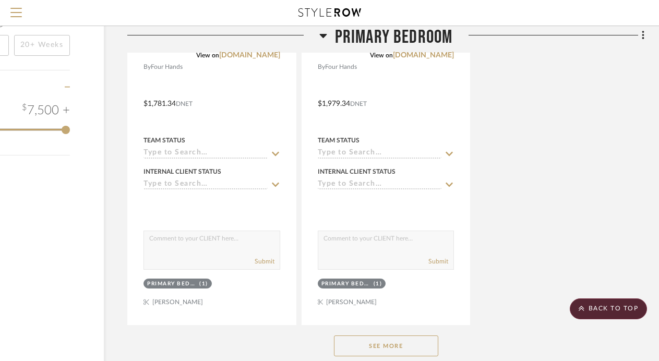 This screenshot has height=361, width=659. Describe the element at coordinates (394, 37) in the screenshot. I see `span: Primary Bedroom` at that location.